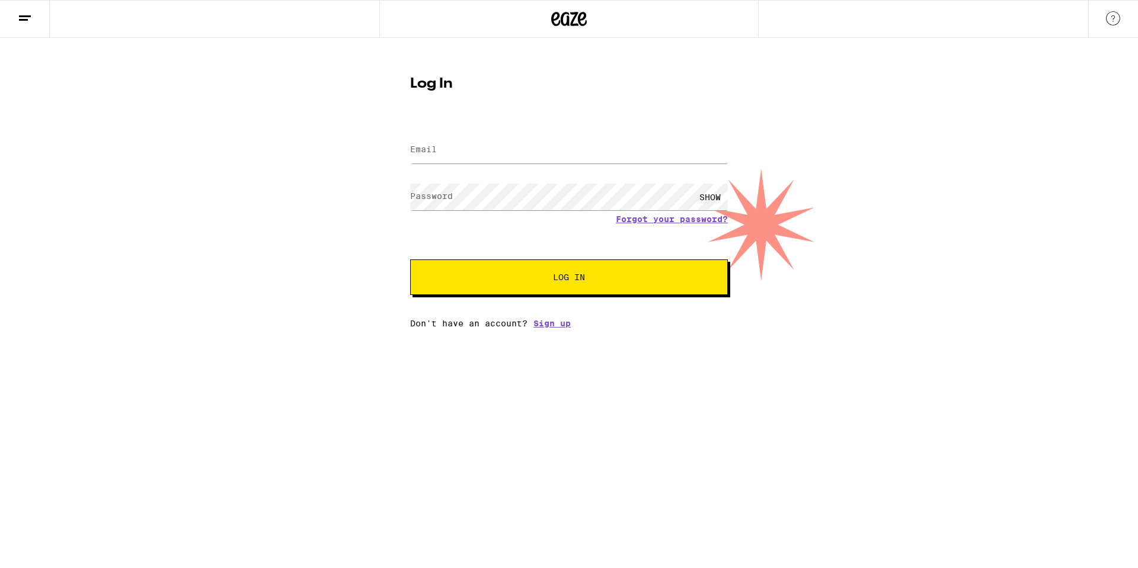 The width and height of the screenshot is (1138, 568). What do you see at coordinates (431, 196) in the screenshot?
I see `label: Password` at bounding box center [431, 196].